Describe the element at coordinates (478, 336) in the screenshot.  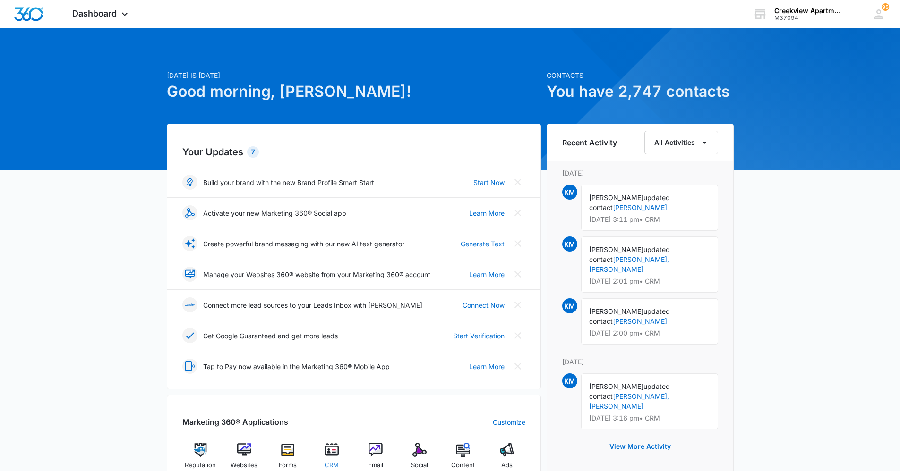
I see `a: Start Verification` at that location.